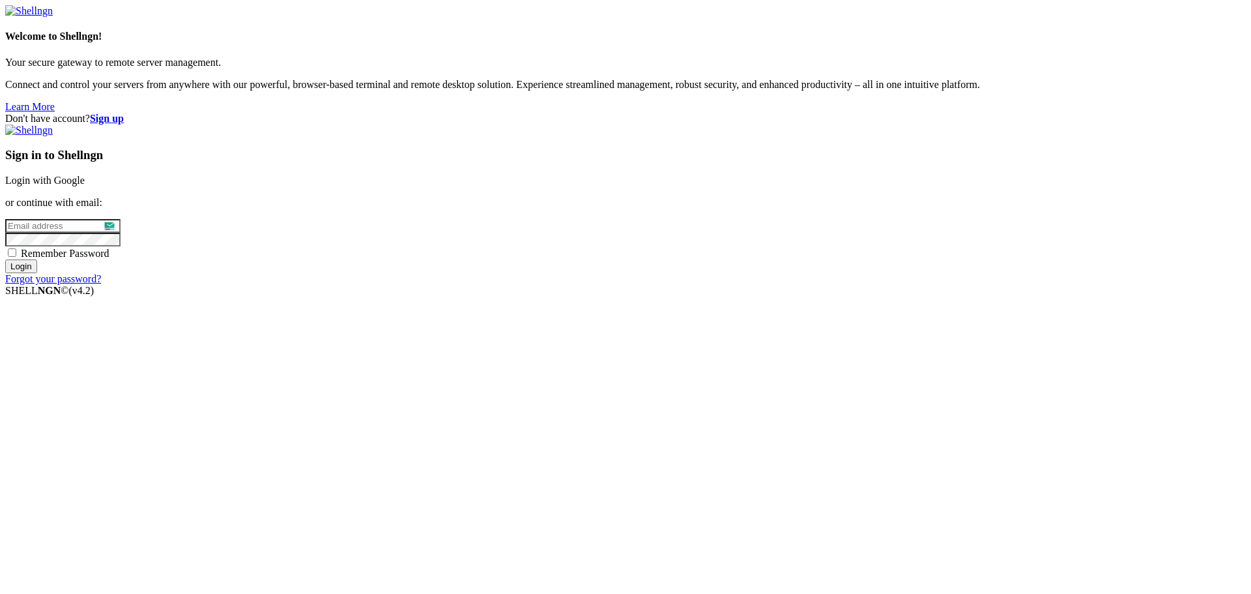  Describe the element at coordinates (81, 290) in the screenshot. I see `span: 4.2.0` at that location.